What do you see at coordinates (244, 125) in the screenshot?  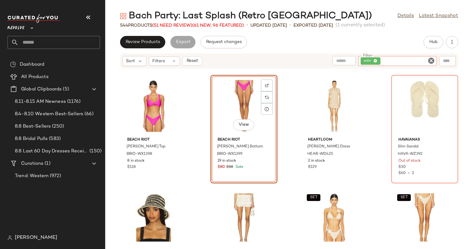 I see `button: View` at bounding box center [244, 125].